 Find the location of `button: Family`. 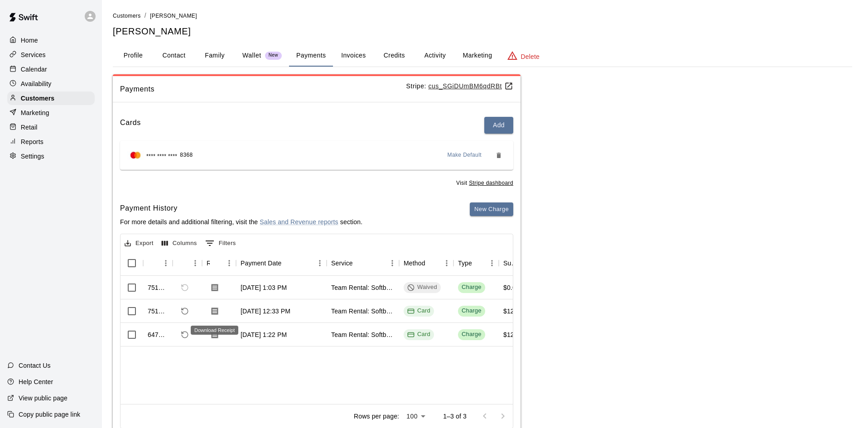

button: Family is located at coordinates (215, 56).